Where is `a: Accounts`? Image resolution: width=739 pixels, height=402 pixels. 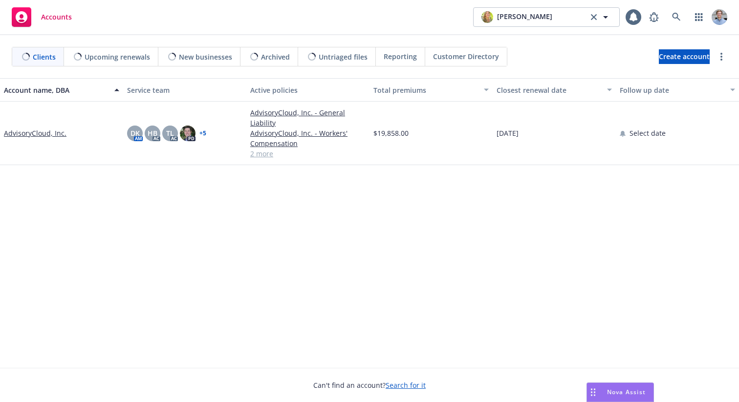 a: Accounts is located at coordinates (42, 17).